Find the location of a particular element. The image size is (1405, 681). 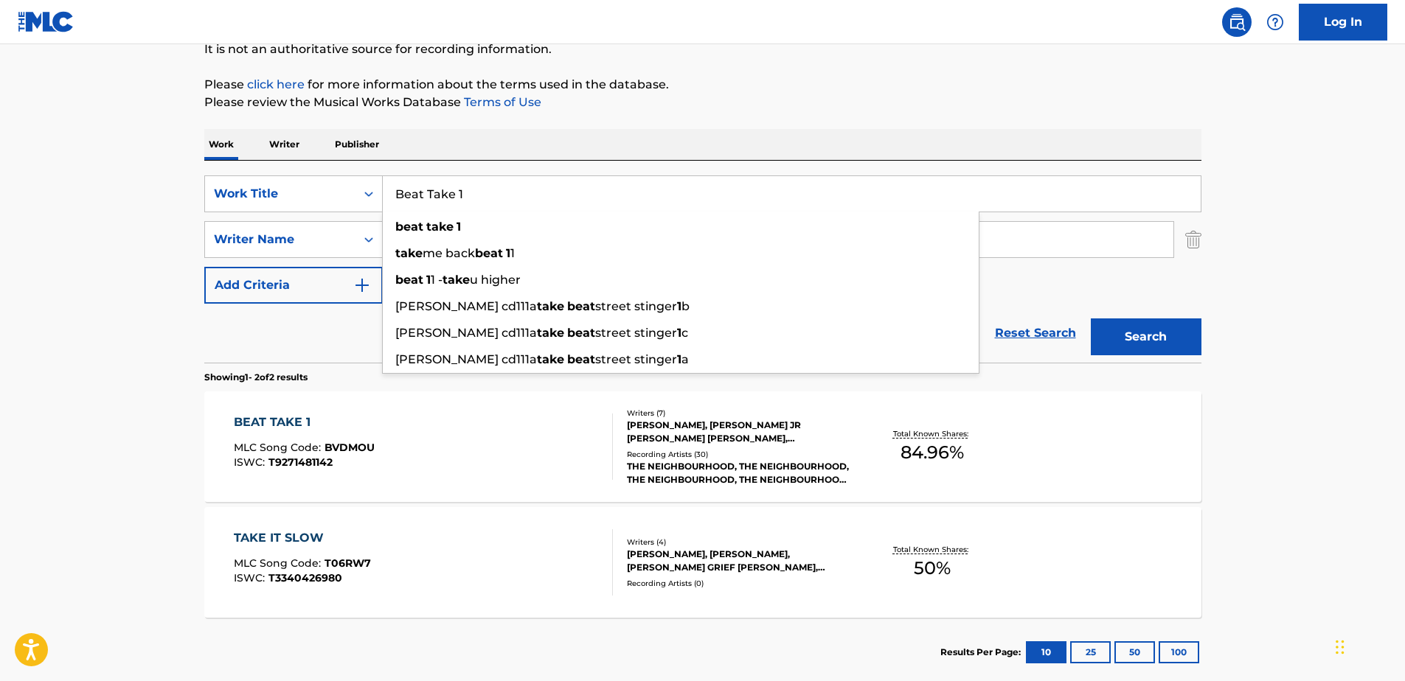

span: me back is located at coordinates (448, 253).